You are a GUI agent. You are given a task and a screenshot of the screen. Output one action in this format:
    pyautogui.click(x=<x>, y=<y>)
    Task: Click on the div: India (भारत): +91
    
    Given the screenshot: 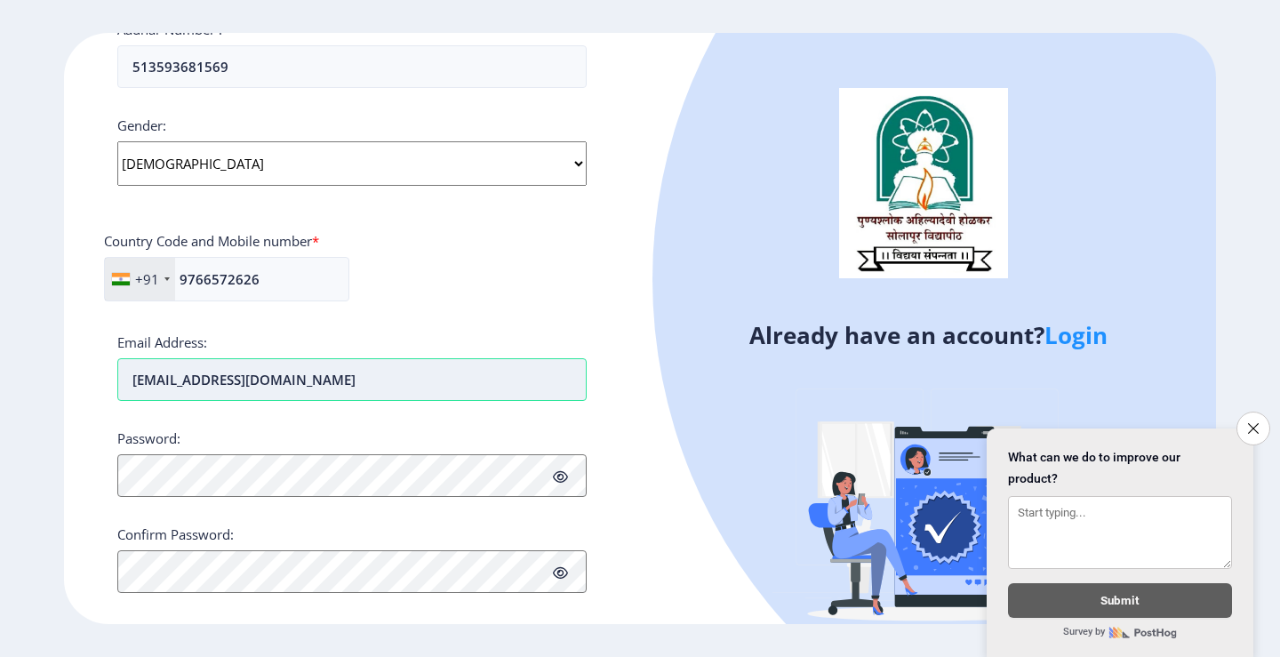 What is the action you would take?
    pyautogui.click(x=140, y=279)
    